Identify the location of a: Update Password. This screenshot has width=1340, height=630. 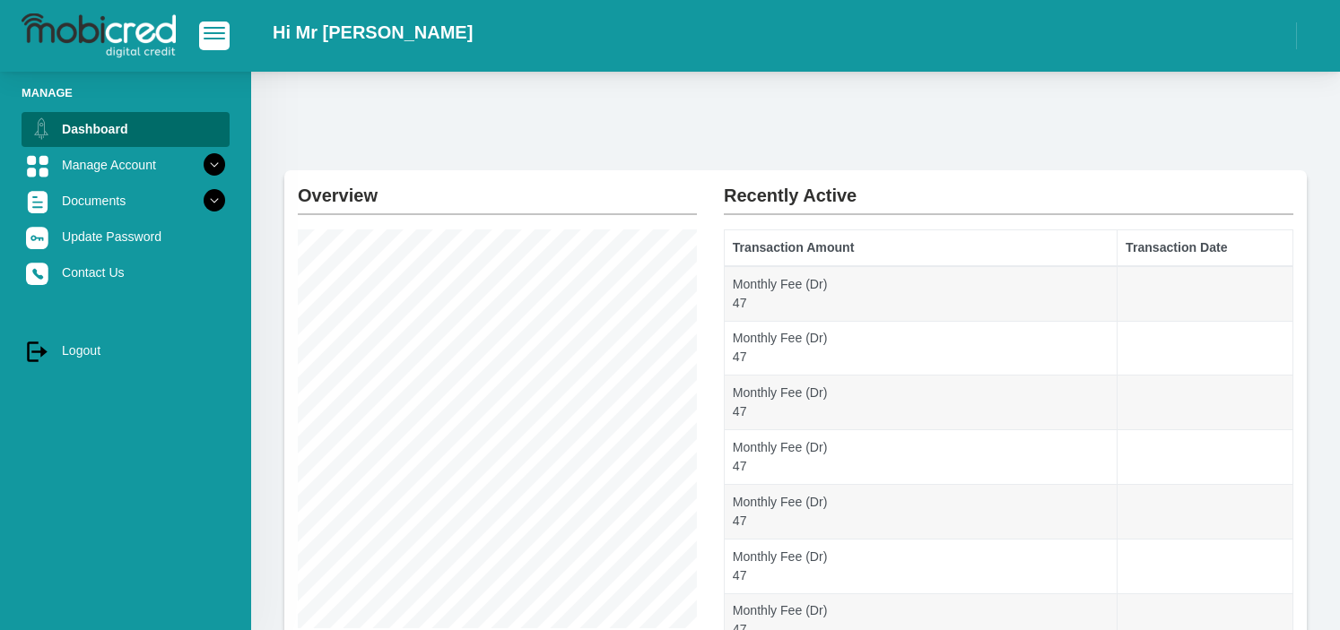
(126, 237).